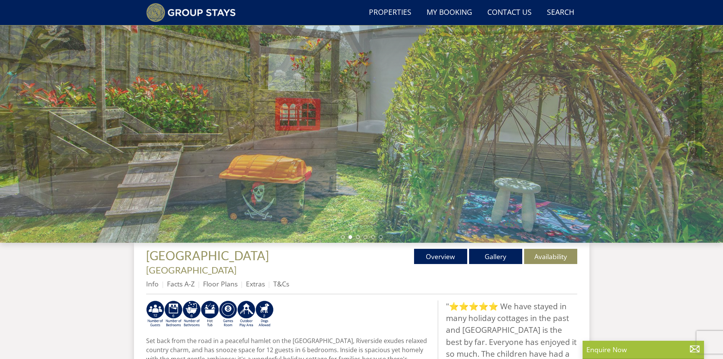  What do you see at coordinates (496, 256) in the screenshot?
I see `a: Gallery` at bounding box center [496, 256].